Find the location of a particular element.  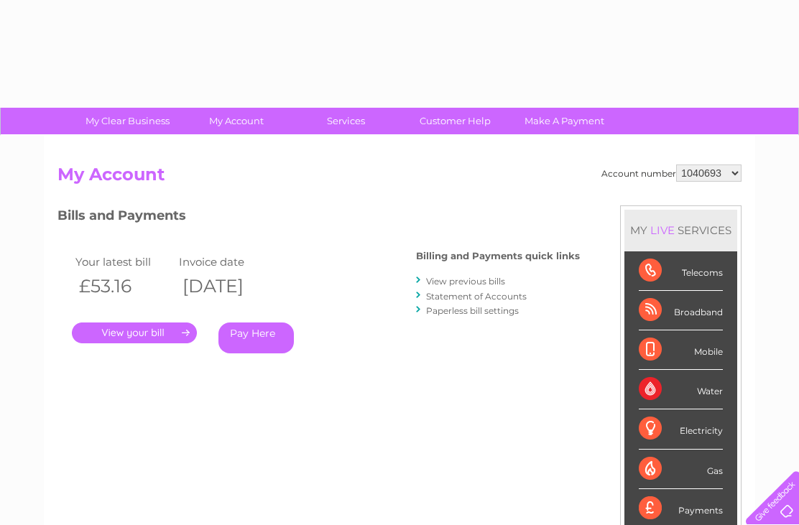

a: Statement of Accounts is located at coordinates (477, 296).